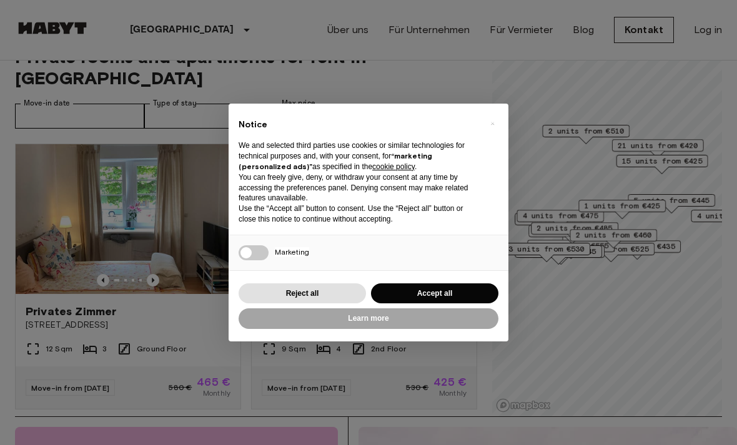 Image resolution: width=737 pixels, height=445 pixels. I want to click on span: Marketing, so click(292, 252).